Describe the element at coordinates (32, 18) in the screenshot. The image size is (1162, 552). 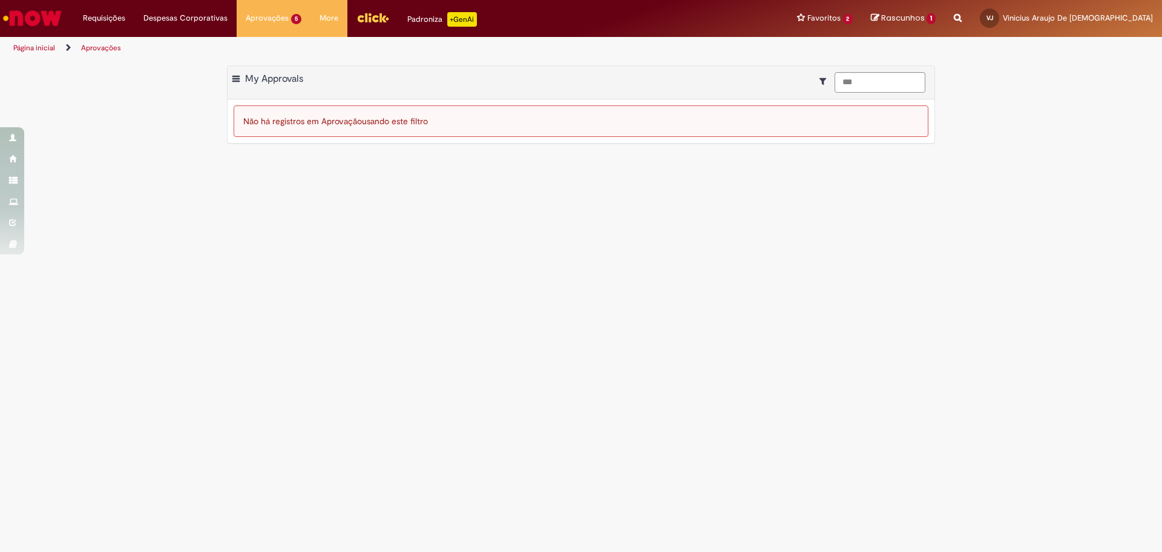
I see `img: ServiceNow` at that location.